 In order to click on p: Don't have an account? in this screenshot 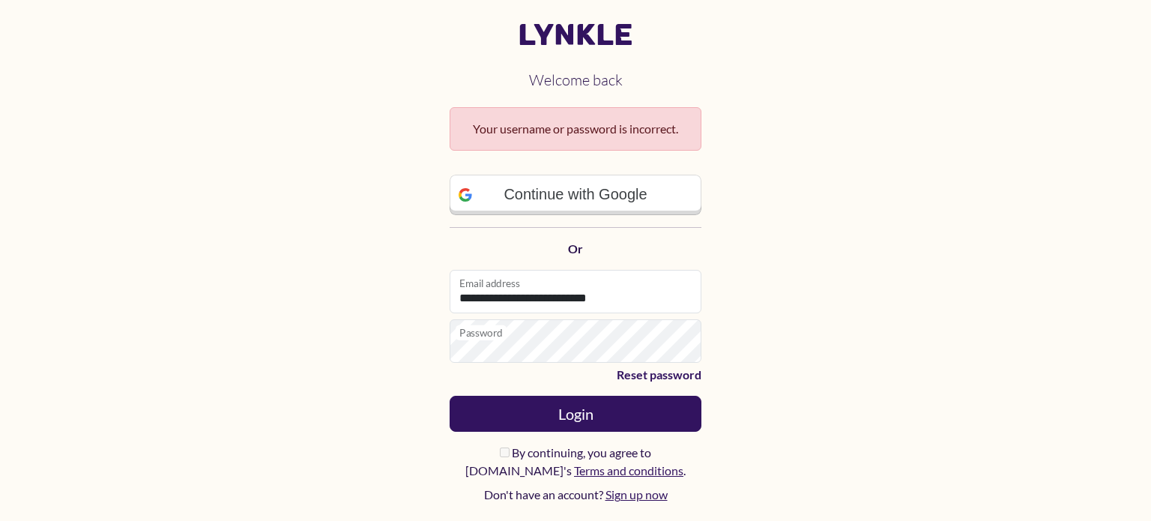, I will do `click(575, 494)`.